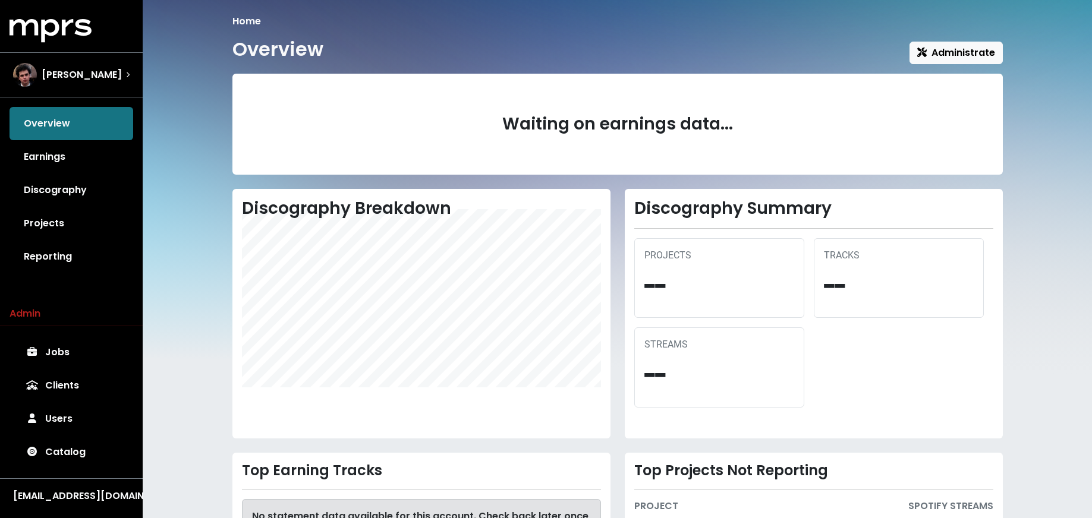 This screenshot has width=1092, height=518. I want to click on div: SPOTIFY STREAMS, so click(950, 506).